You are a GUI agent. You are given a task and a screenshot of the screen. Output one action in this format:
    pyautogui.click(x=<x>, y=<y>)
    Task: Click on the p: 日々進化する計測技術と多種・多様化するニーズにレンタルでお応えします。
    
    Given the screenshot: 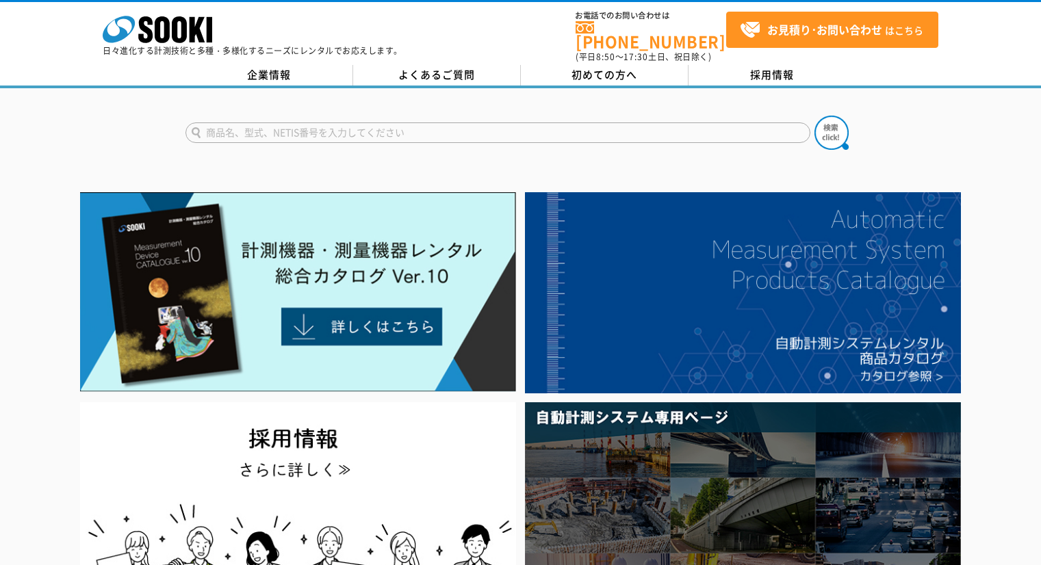 What is the action you would take?
    pyautogui.click(x=252, y=51)
    